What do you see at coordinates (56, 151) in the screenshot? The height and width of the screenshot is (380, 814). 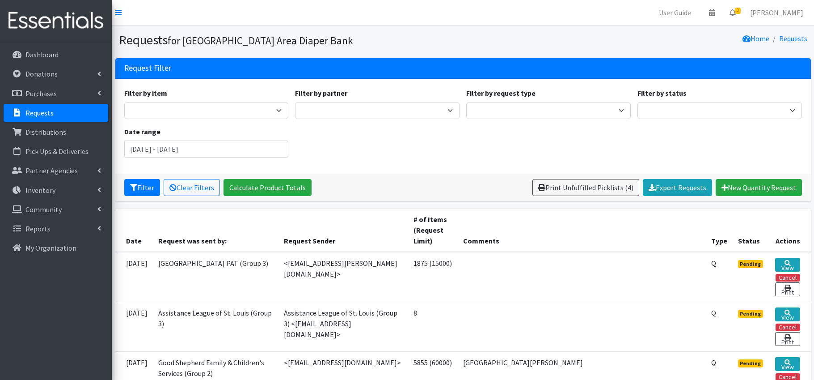 I see `a: Pick Ups & Deliveries` at bounding box center [56, 151].